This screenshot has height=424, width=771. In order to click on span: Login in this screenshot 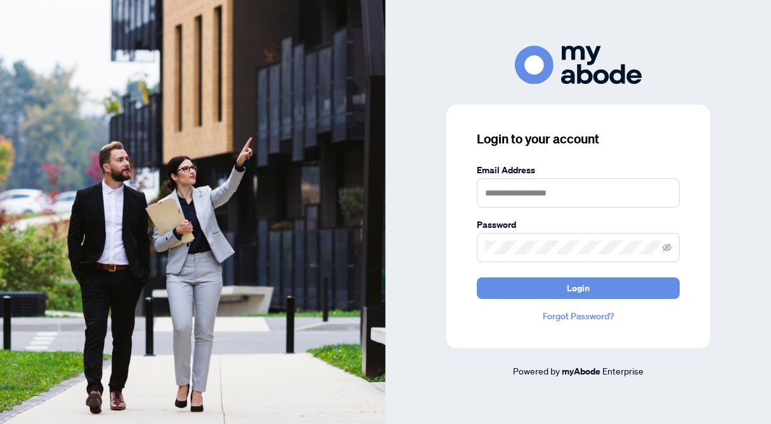, I will do `click(579, 288)`.